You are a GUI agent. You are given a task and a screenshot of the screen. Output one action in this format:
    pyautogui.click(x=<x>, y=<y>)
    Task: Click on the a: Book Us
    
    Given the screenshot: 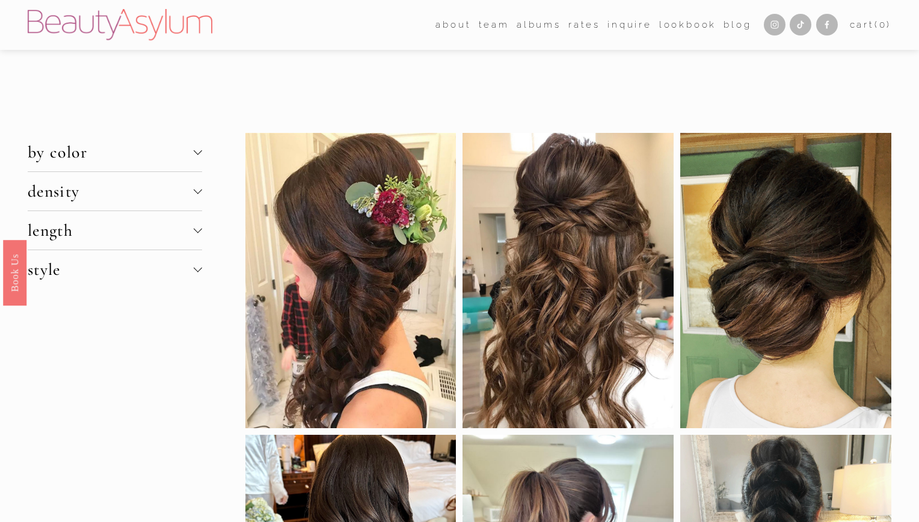 What is the action you would take?
    pyautogui.click(x=14, y=272)
    